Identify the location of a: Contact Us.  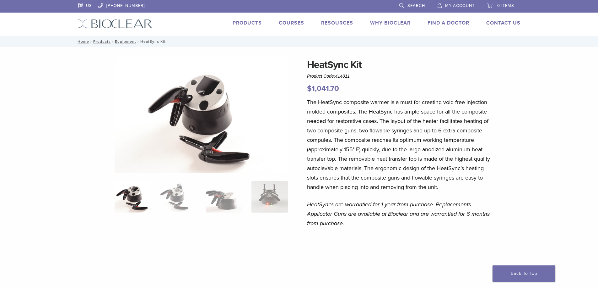
(503, 23).